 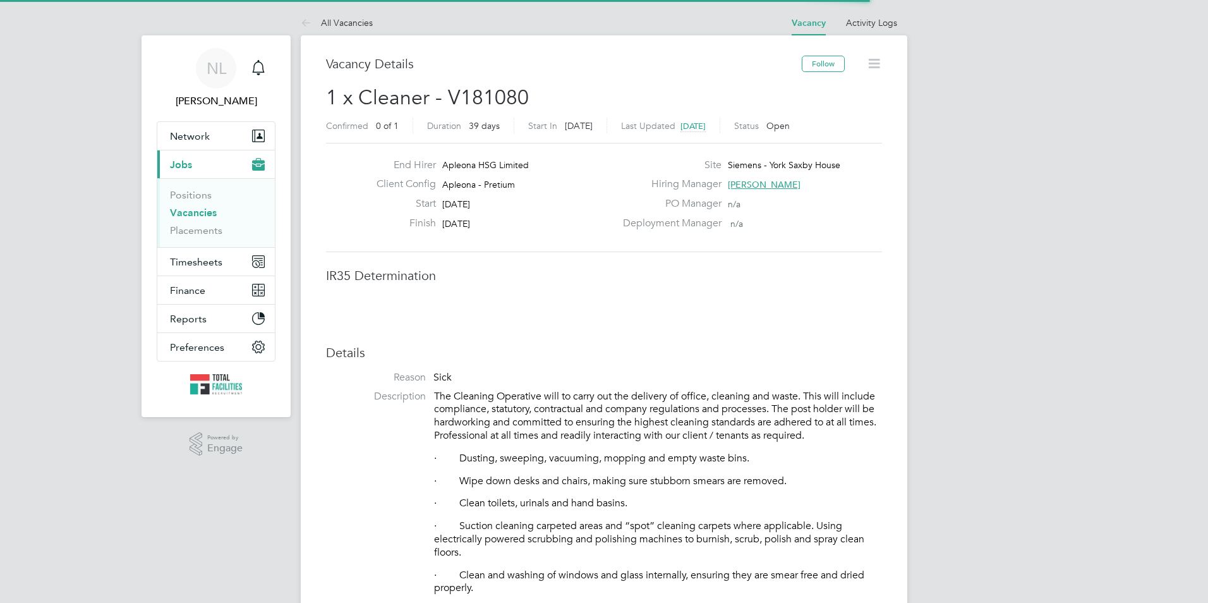 What do you see at coordinates (216, 290) in the screenshot?
I see `button: Finance` at bounding box center [216, 290].